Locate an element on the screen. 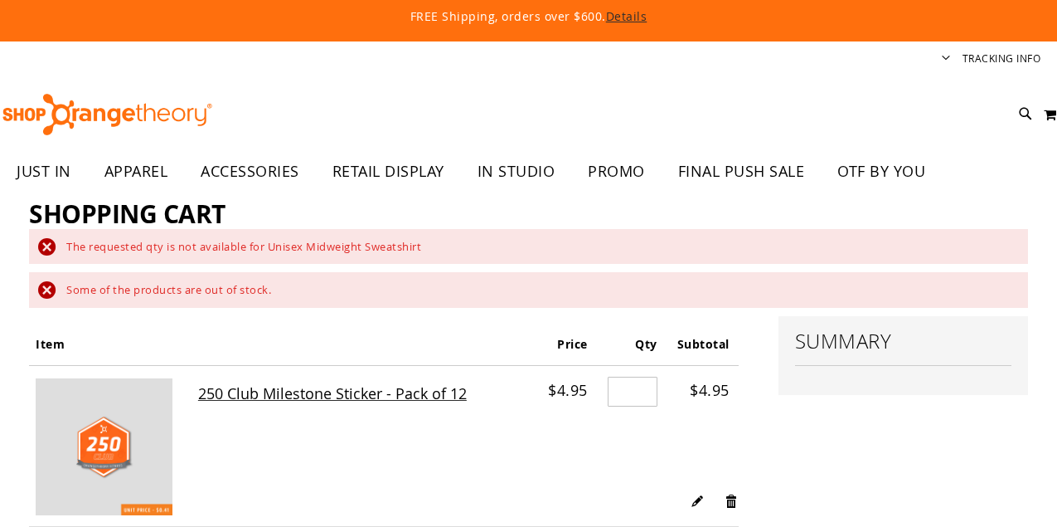  h2: Summary is located at coordinates (903, 341).